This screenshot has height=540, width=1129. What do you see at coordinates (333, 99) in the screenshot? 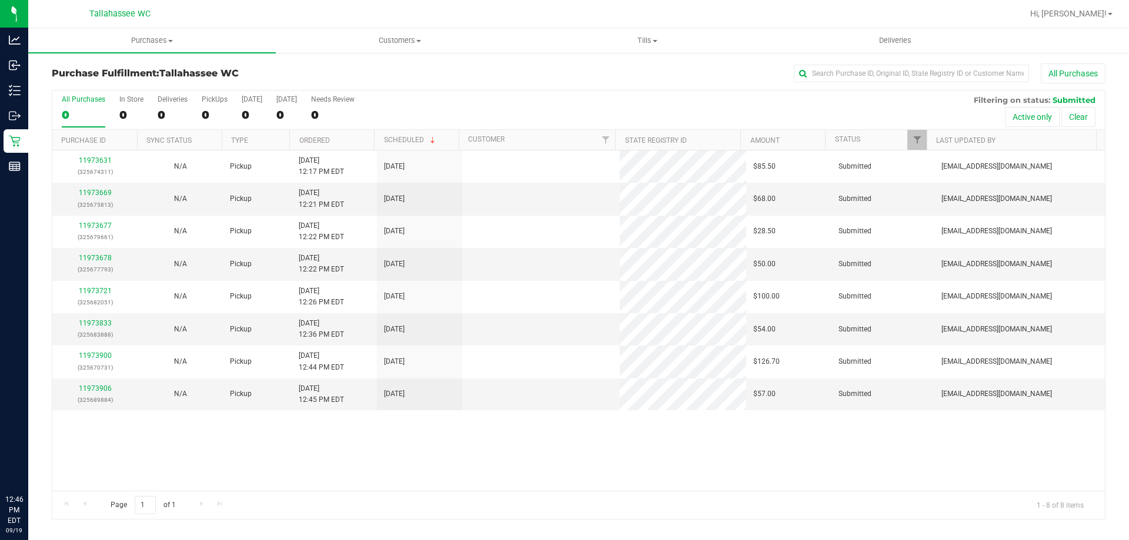
I see `div: Needs Review` at bounding box center [333, 99].